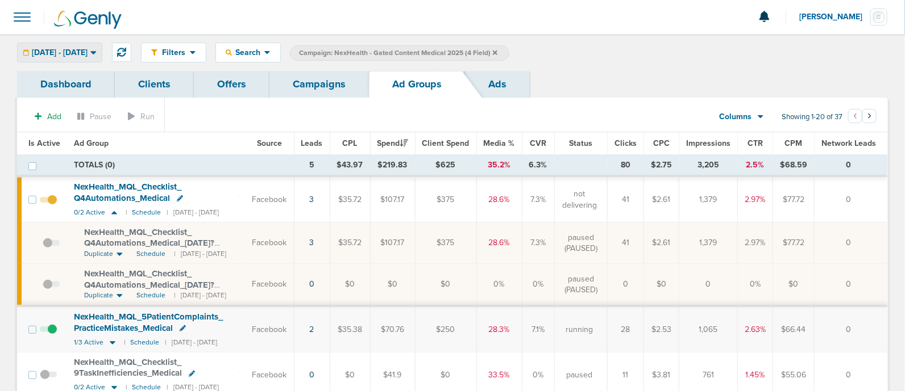 The image size is (905, 391). Describe the element at coordinates (88, 20) in the screenshot. I see `img: Genly` at that location.